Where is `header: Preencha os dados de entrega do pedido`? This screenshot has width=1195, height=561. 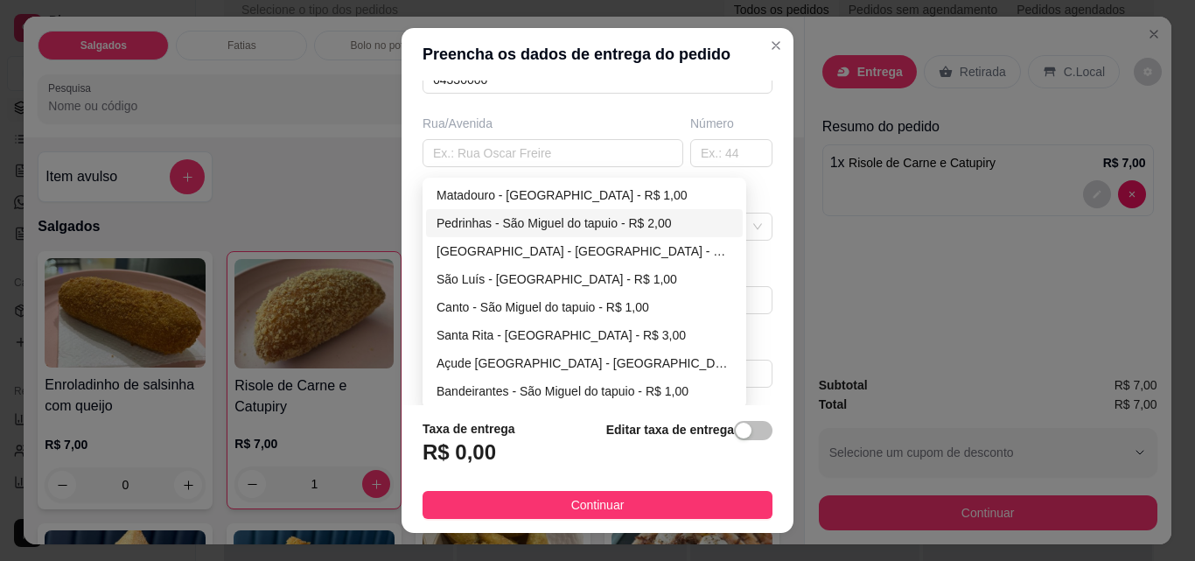 header: Preencha os dados de entrega do pedido is located at coordinates (598, 54).